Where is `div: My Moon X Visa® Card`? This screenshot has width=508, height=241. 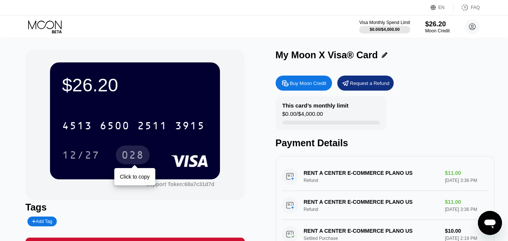 div: My Moon X Visa® Card is located at coordinates (327, 55).